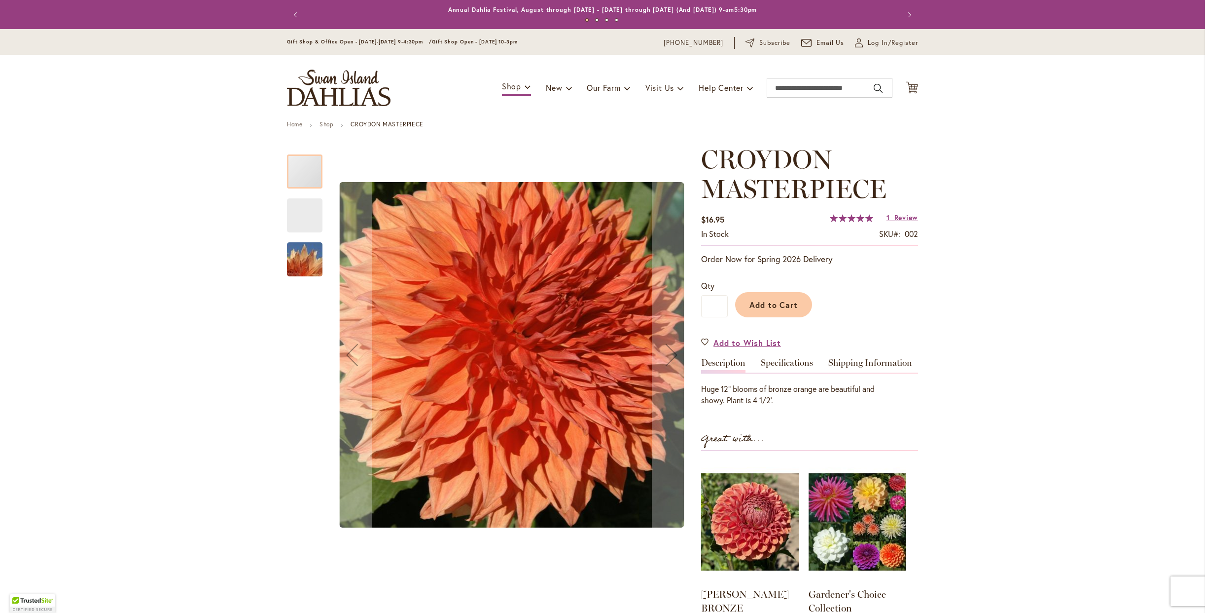 This screenshot has height=613, width=1205. I want to click on strong: CROYDON MASTERPIECE, so click(387, 124).